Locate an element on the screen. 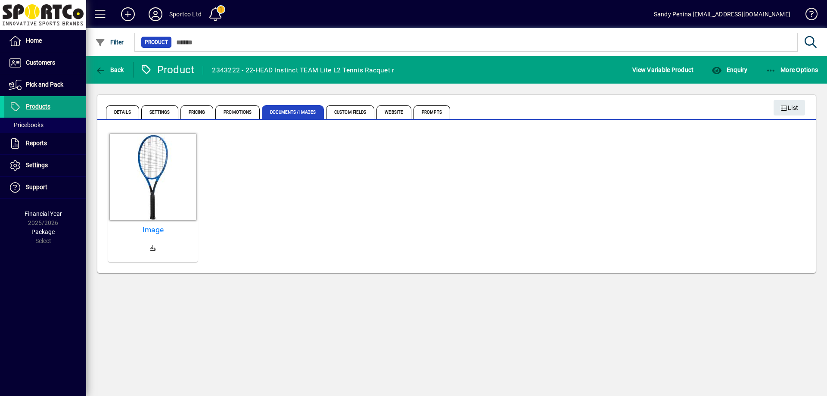 The image size is (827, 396). span: Reports is located at coordinates (36, 143).